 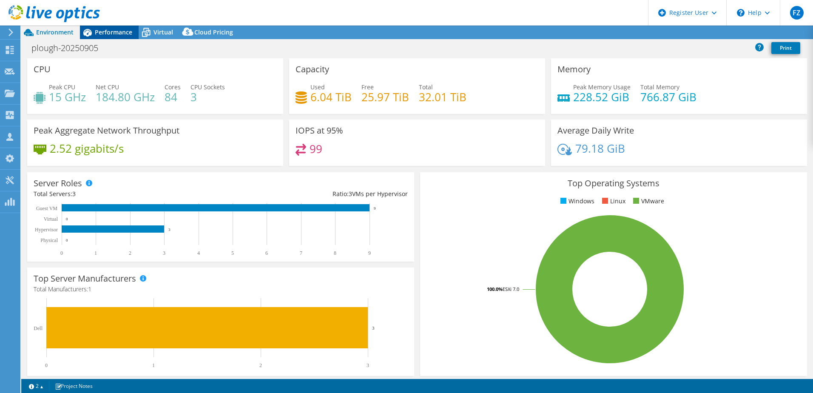 I want to click on text: Dell, so click(x=38, y=328).